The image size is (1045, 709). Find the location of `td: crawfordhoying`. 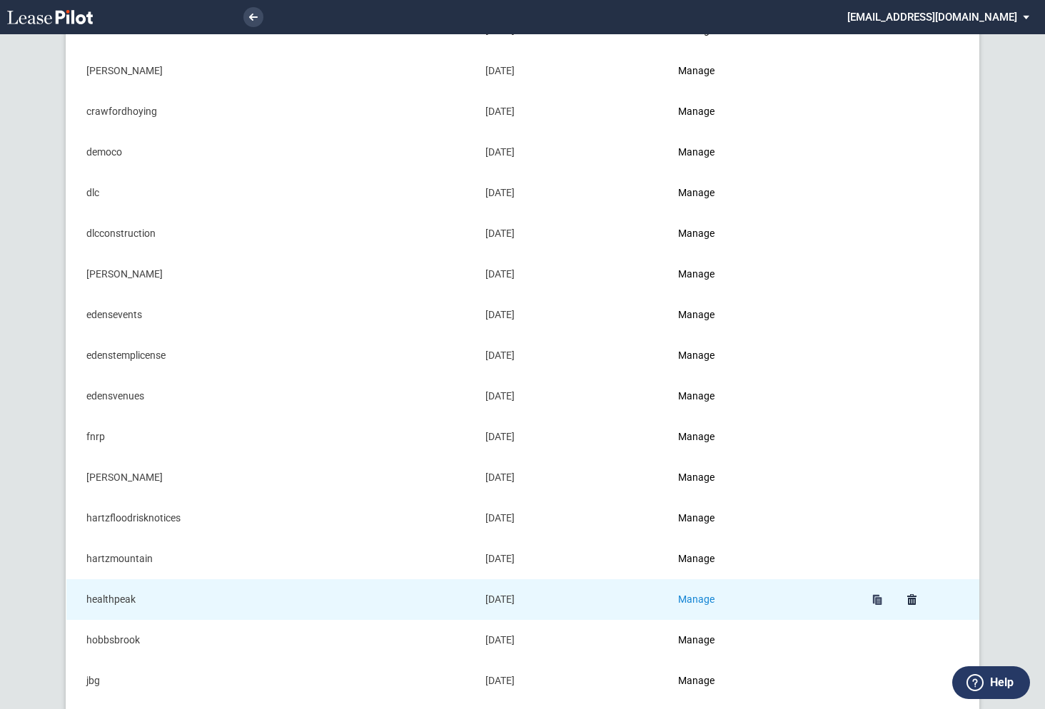

td: crawfordhoying is located at coordinates (271, 111).